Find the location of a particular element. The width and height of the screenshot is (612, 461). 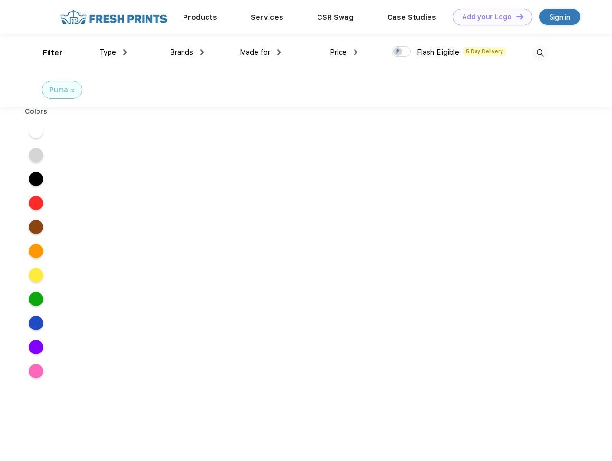

a: Services is located at coordinates (267, 17).